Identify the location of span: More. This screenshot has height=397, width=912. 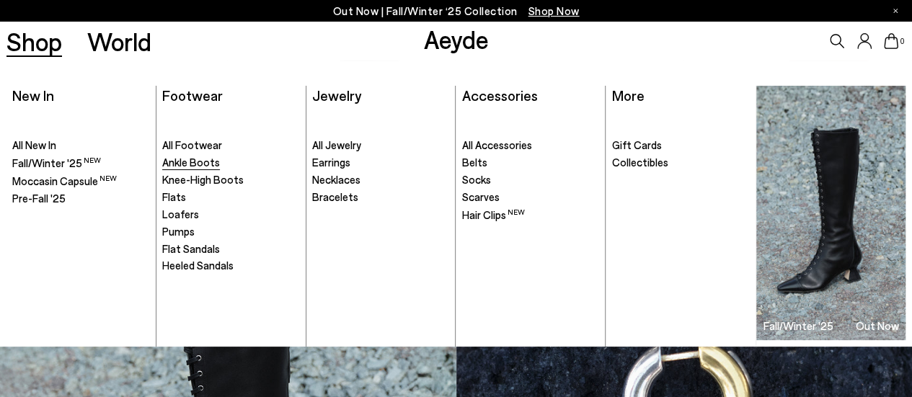
(628, 95).